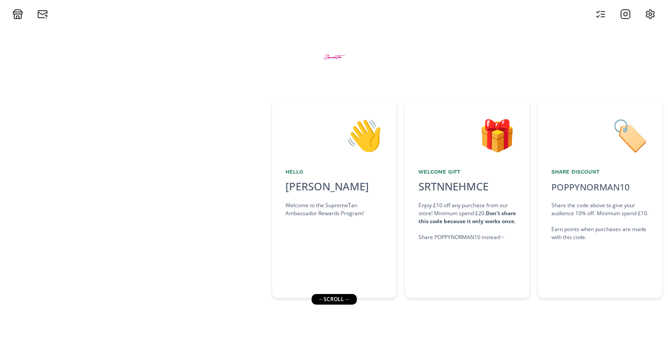  I want to click on div: Share the code above to give your audience 10% off. Minimum spend £10. Earn points when purchases..., so click(600, 221).